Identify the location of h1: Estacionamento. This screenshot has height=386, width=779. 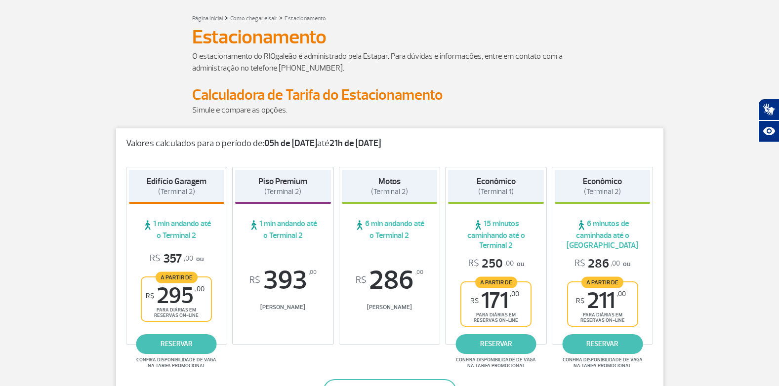
(390, 37).